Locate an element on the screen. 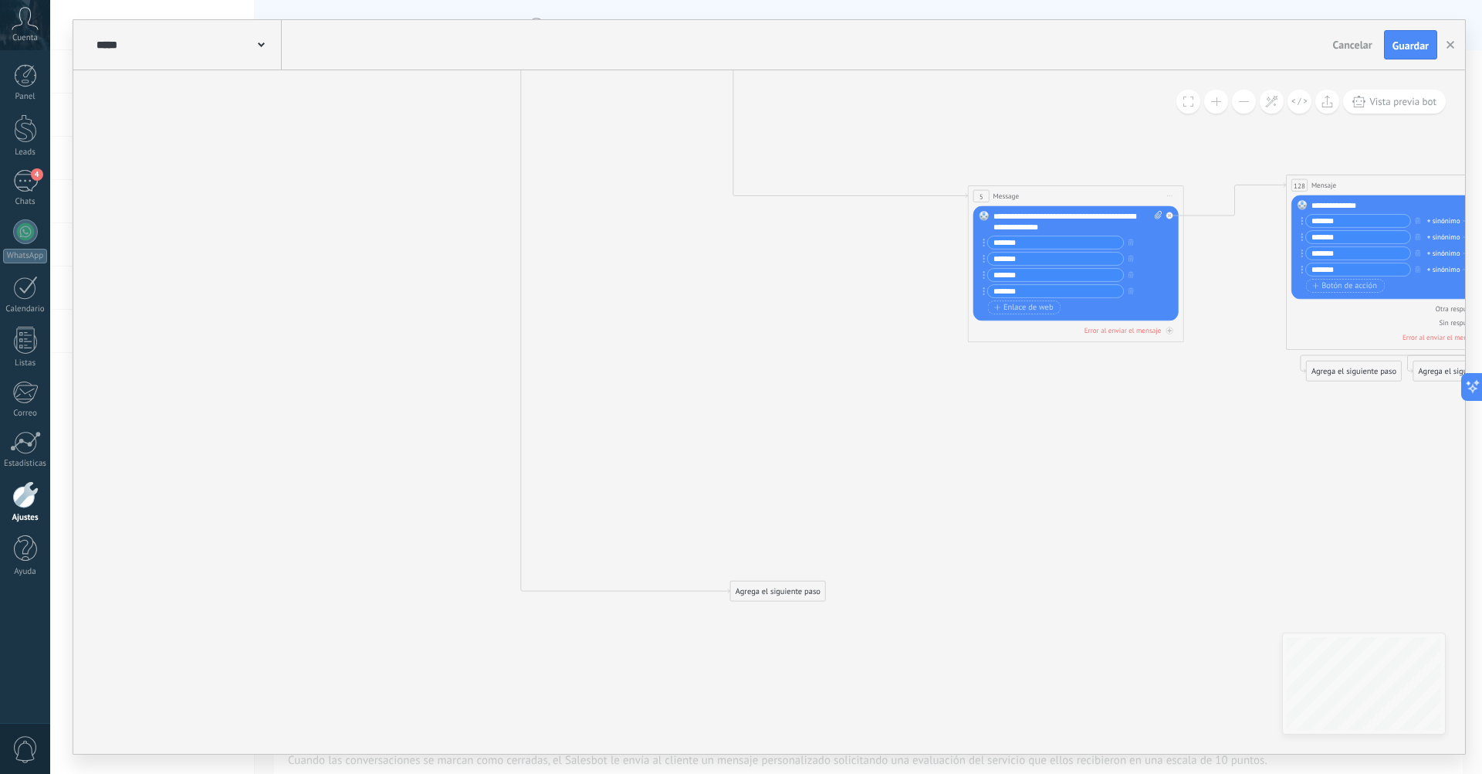  button: Cancelar is located at coordinates (1353, 45).